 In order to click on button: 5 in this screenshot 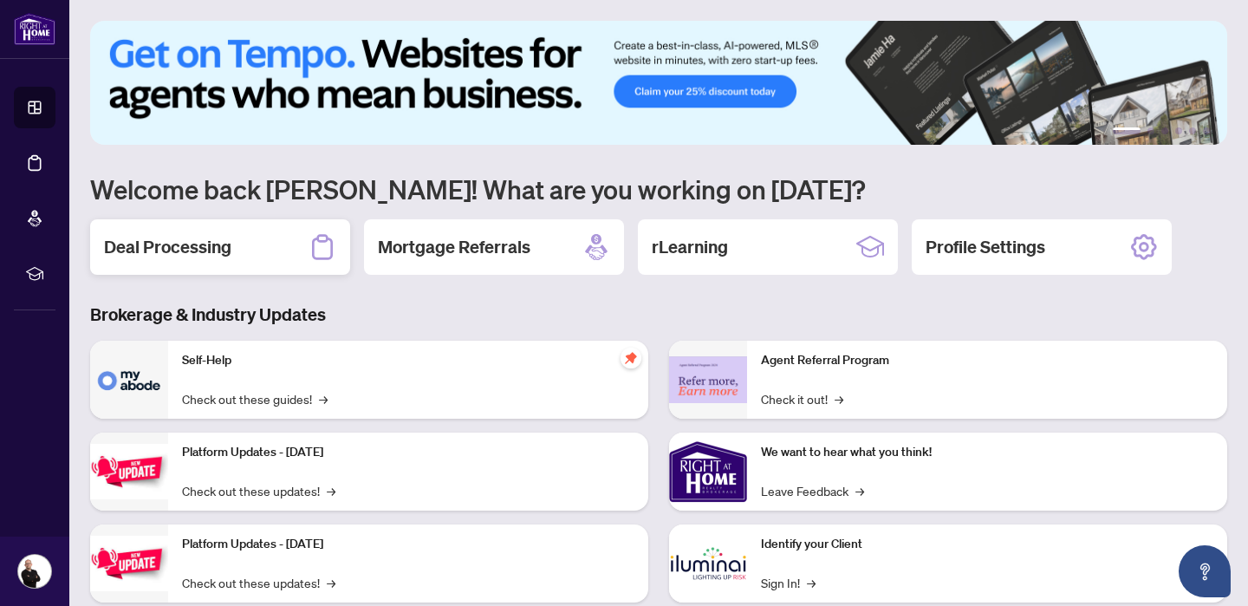, I will do `click(1192, 131)`.